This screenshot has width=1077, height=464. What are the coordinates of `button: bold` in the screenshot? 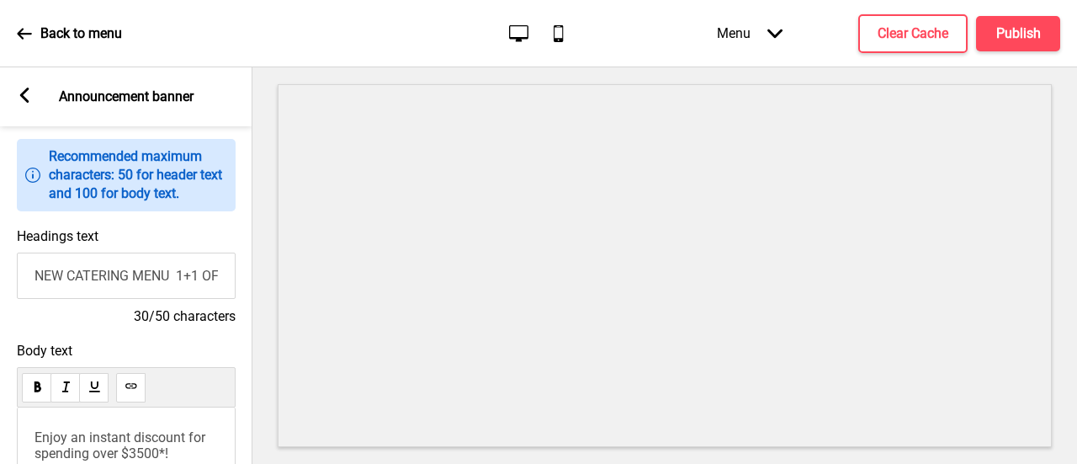 It's located at (36, 387).